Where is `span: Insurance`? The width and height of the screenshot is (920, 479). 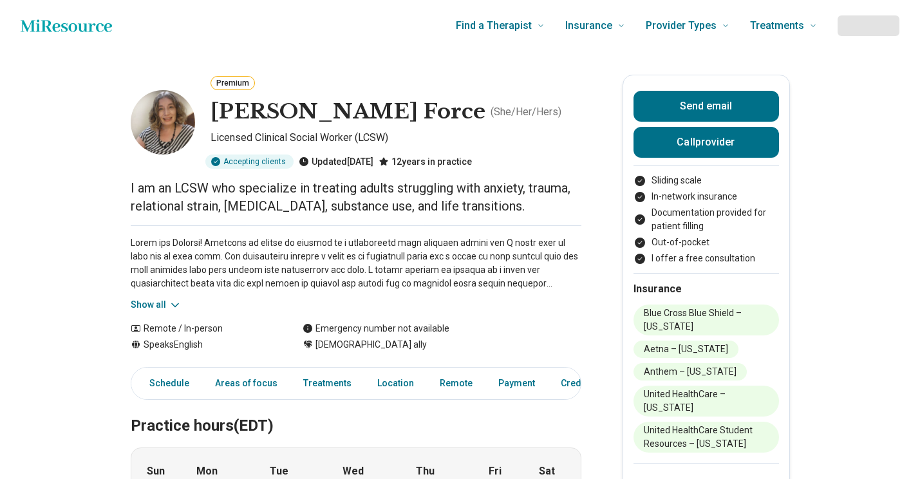
span: Insurance is located at coordinates (588, 26).